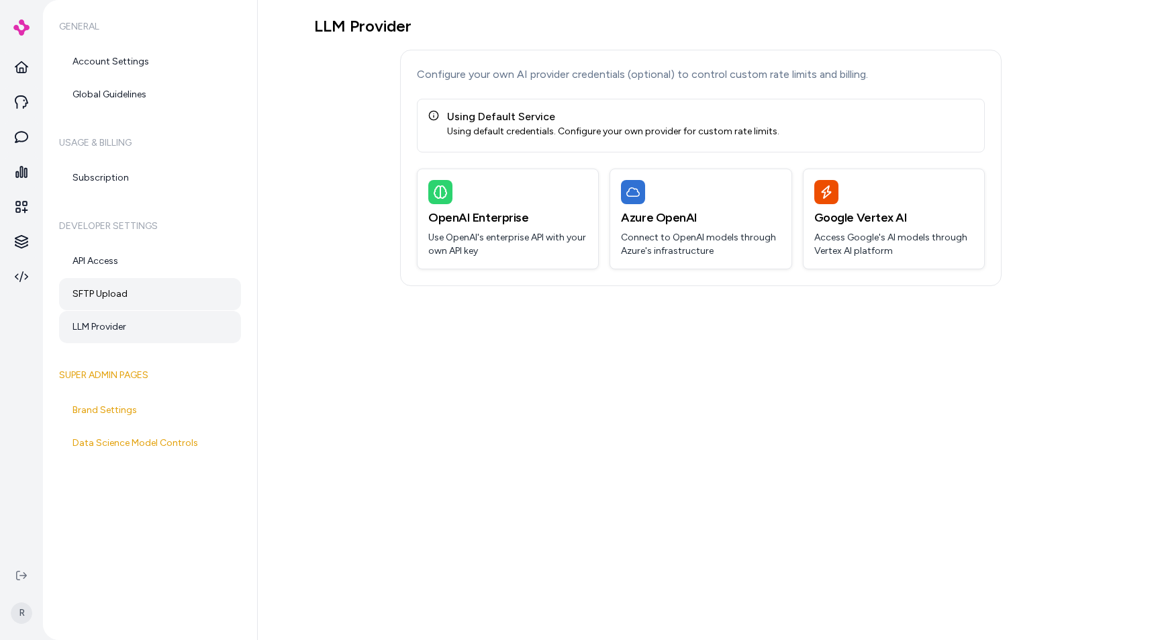  I want to click on a: API Access, so click(150, 261).